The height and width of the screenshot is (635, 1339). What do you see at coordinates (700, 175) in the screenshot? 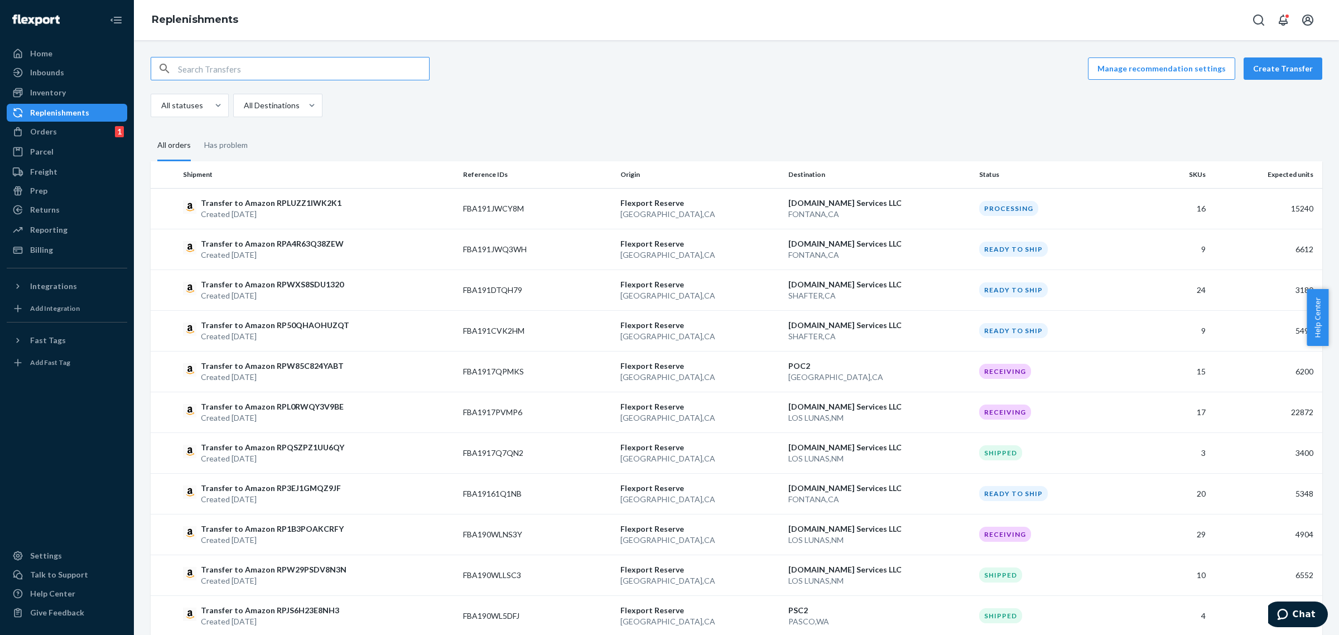
I see `th: Origin` at bounding box center [700, 175].